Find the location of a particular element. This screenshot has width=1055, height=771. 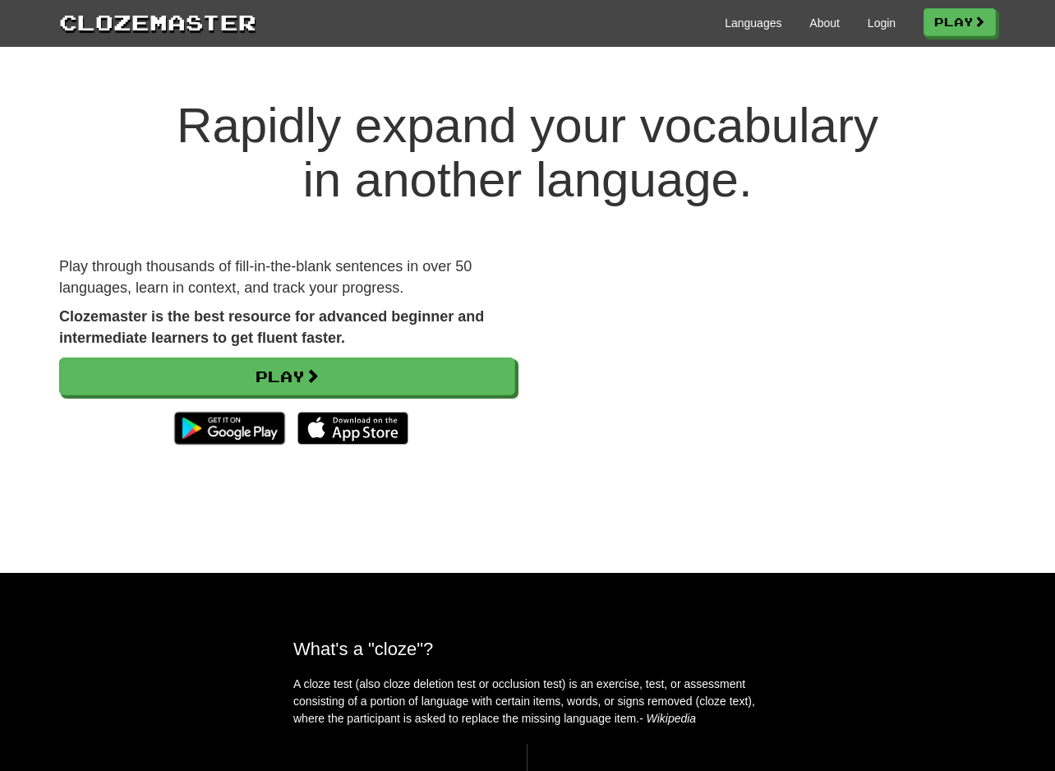

img: Get it on Google Play is located at coordinates (229, 428).